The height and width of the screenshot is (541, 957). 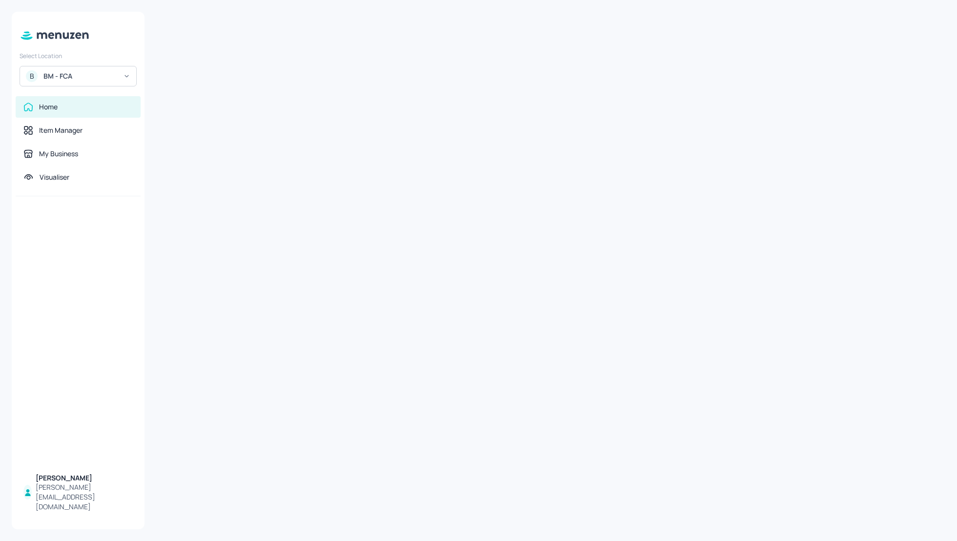 I want to click on div: Home, so click(x=48, y=107).